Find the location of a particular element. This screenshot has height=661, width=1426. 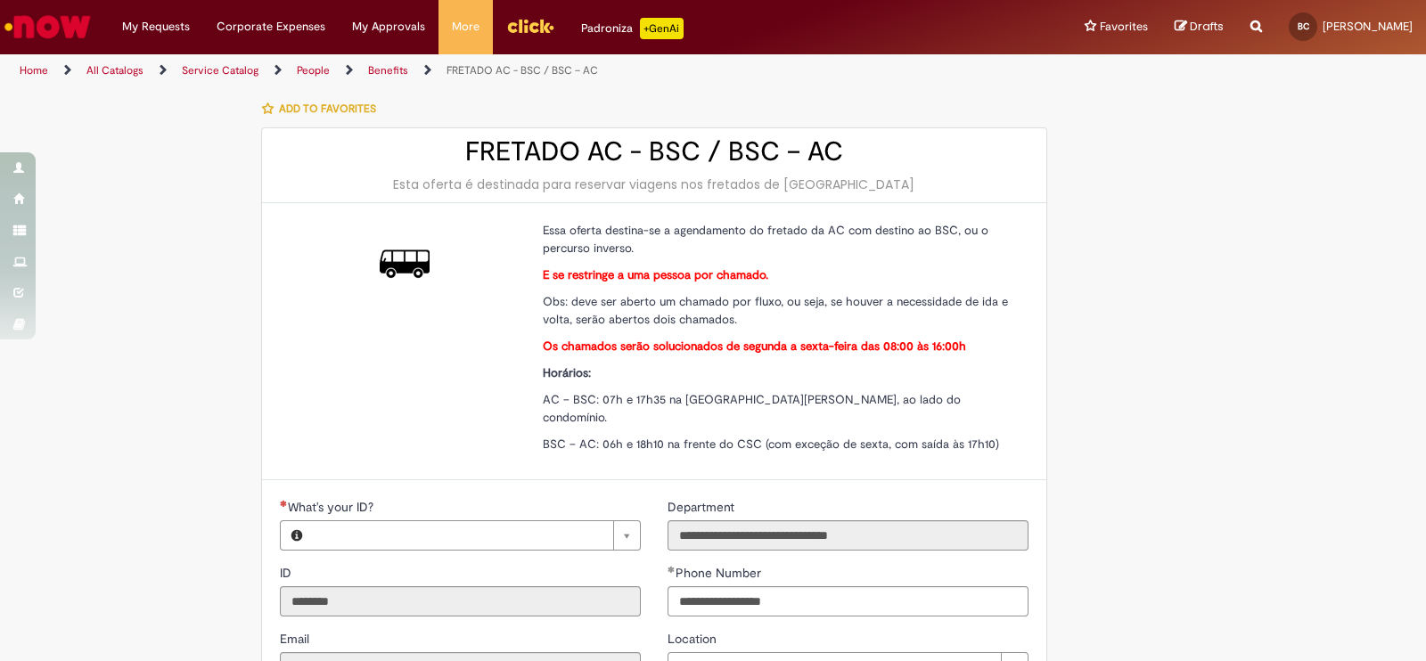

a: People is located at coordinates (313, 70).